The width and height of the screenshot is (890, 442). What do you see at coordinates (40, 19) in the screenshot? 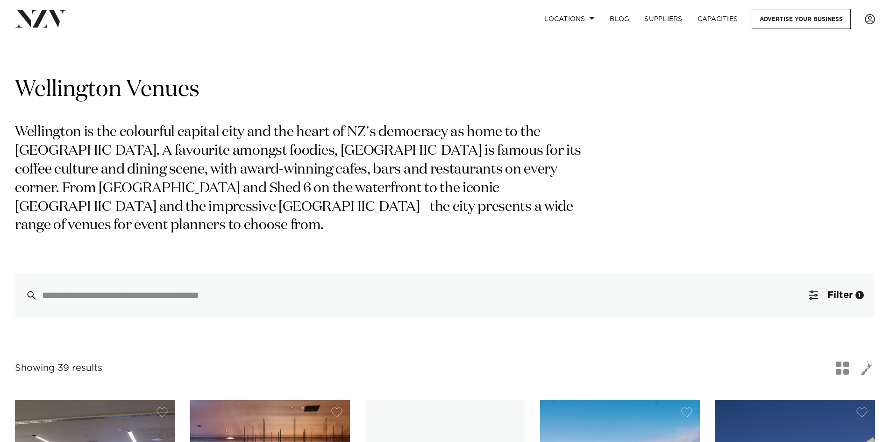
I see `img: nzv-logo.png` at bounding box center [40, 19].